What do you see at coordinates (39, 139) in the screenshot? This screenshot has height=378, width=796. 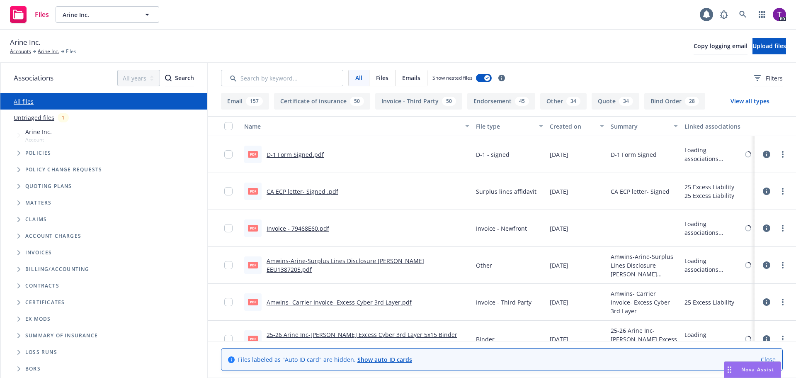 I see `span: Account` at bounding box center [39, 139].